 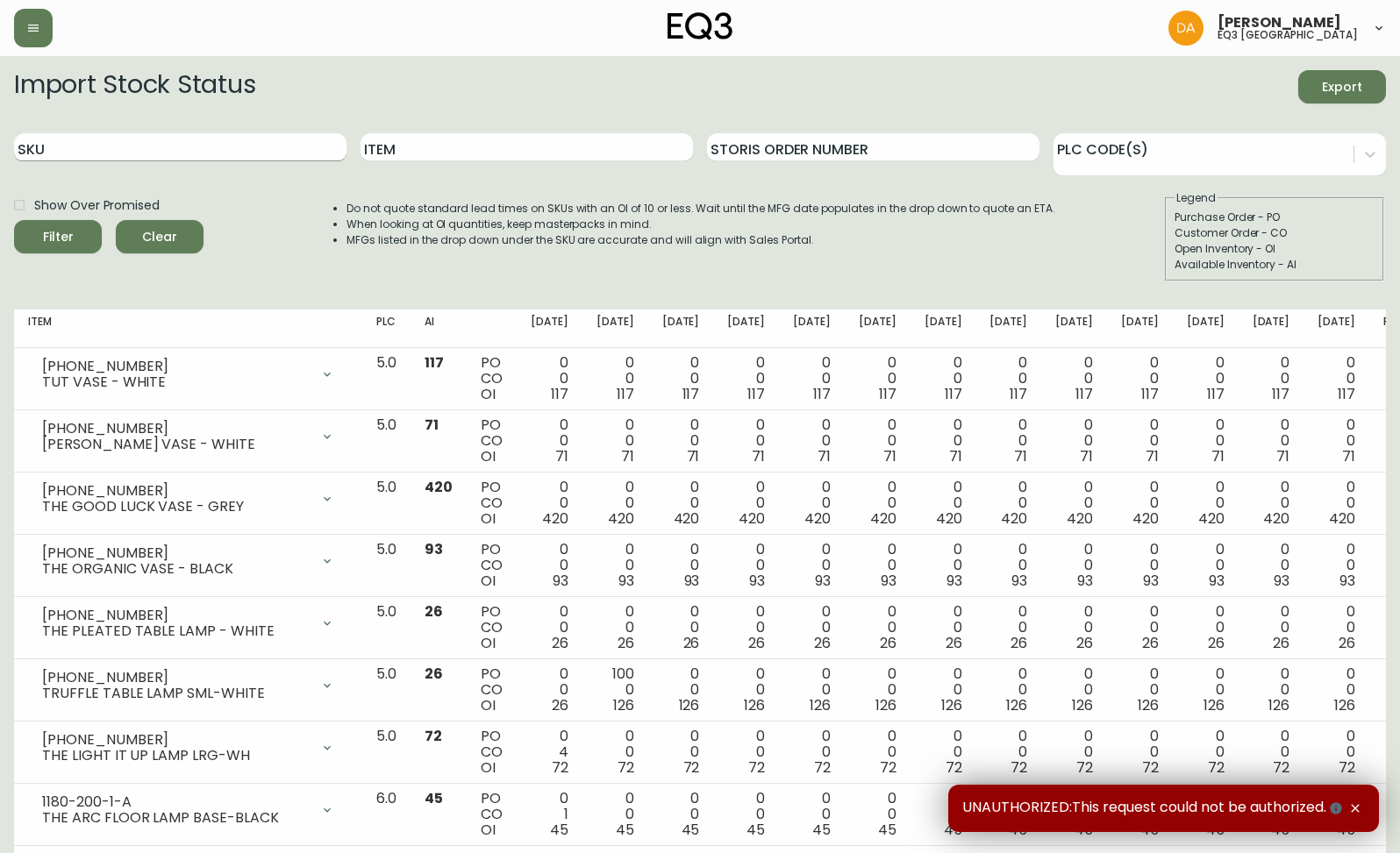 I want to click on div: 100 0, so click(x=615, y=691).